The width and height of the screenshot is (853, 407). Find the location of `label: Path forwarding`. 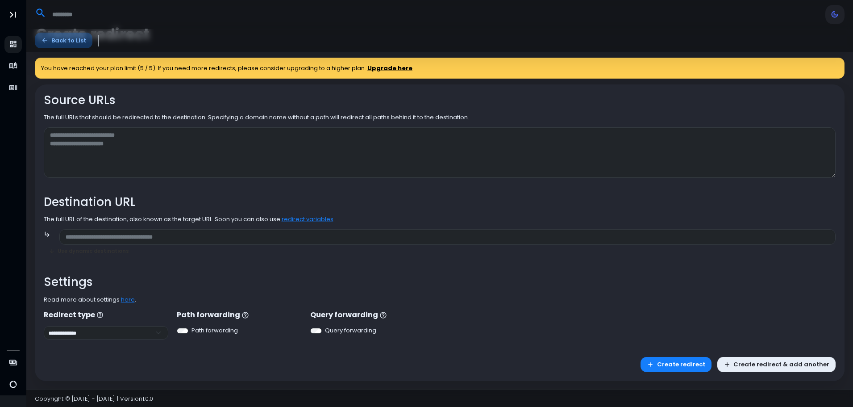

label: Path forwarding is located at coordinates (215, 330).